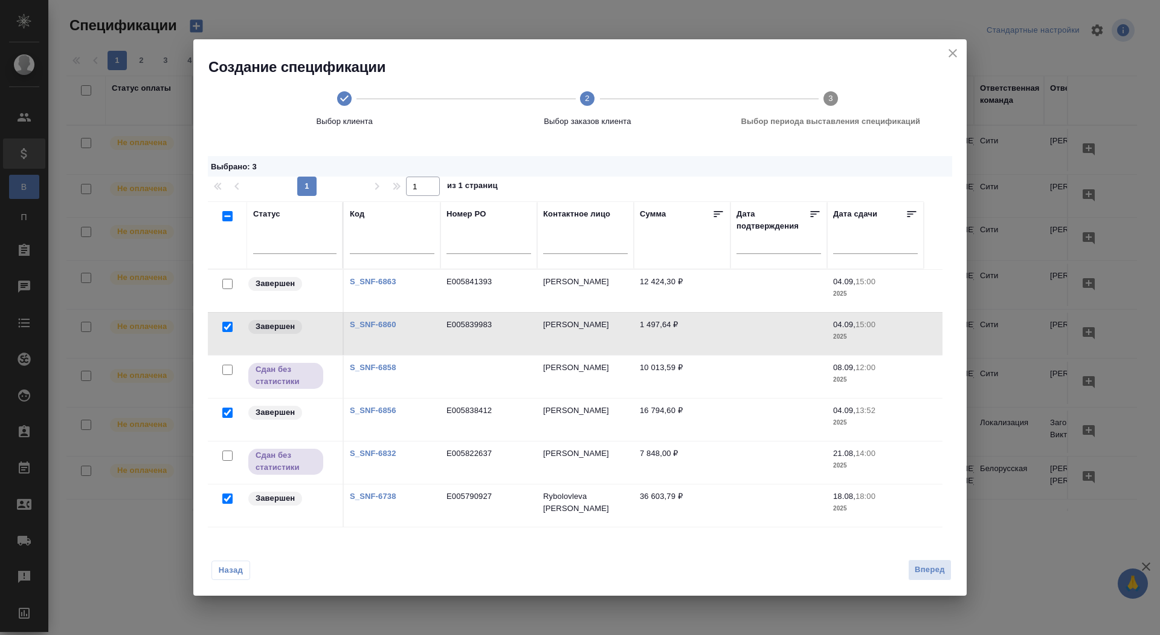 The height and width of the screenshot is (635, 1160). Describe the element at coordinates (682, 291) in the screenshot. I see `td: 12 424,30 ₽` at that location.